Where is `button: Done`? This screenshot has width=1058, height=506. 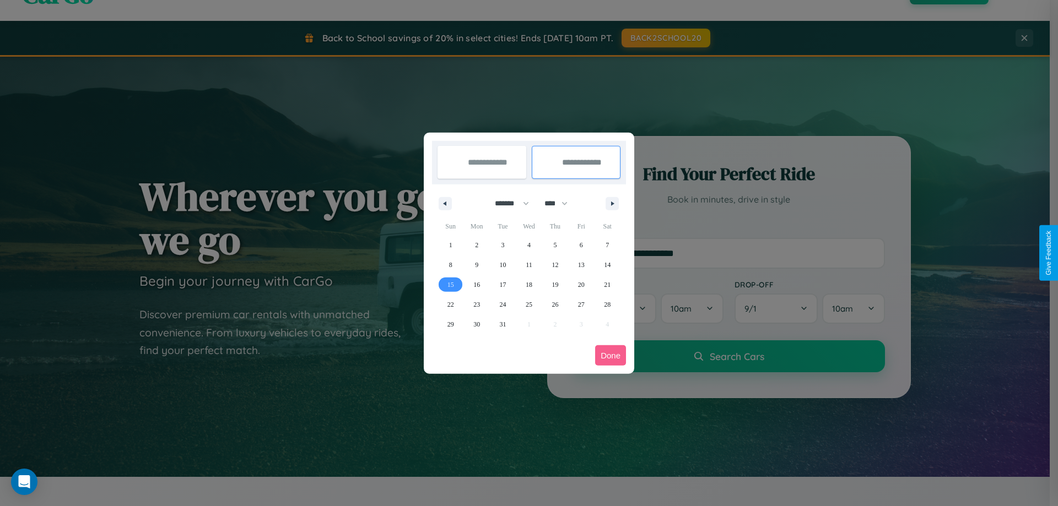
button: Done is located at coordinates (610, 355).